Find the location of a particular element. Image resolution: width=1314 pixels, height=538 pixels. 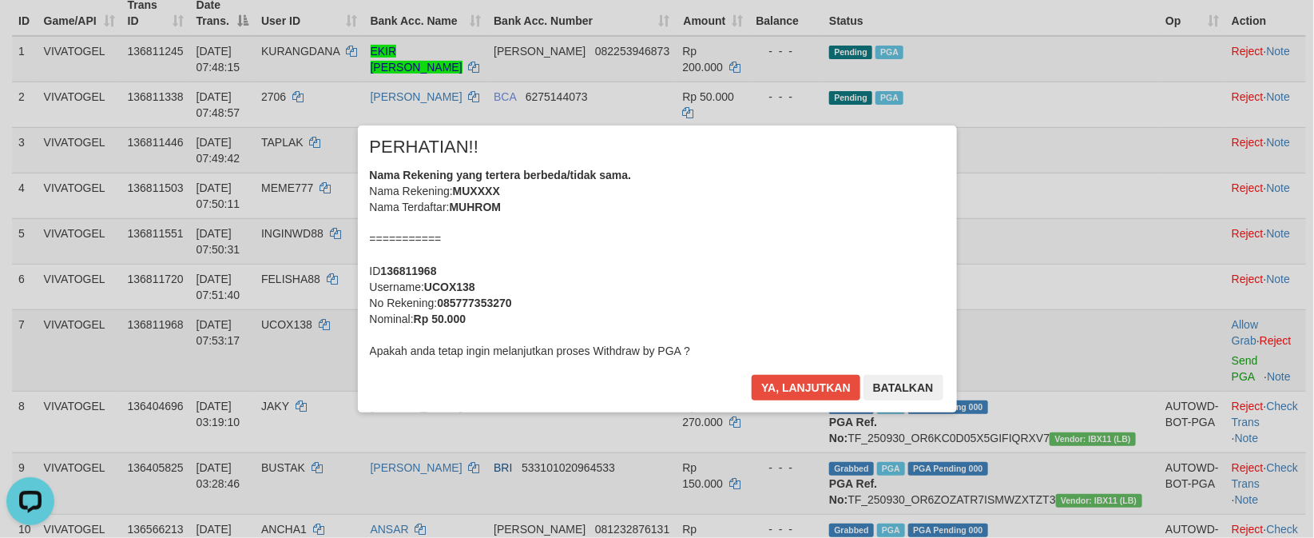

b: Rp 50.000 is located at coordinates (439, 319).